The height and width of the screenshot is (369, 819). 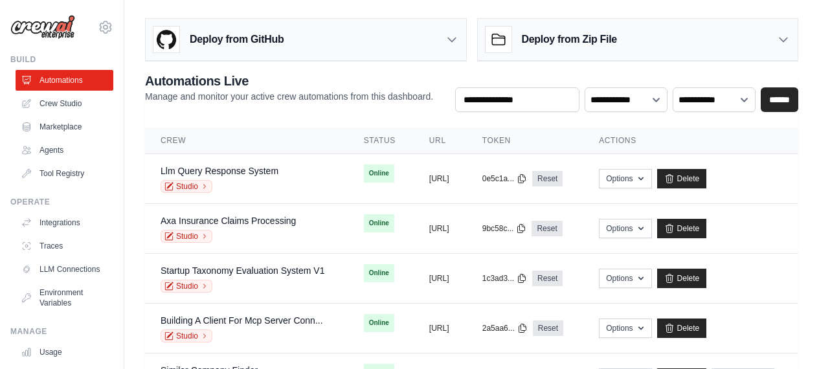 I want to click on a: Tool Registry, so click(x=64, y=173).